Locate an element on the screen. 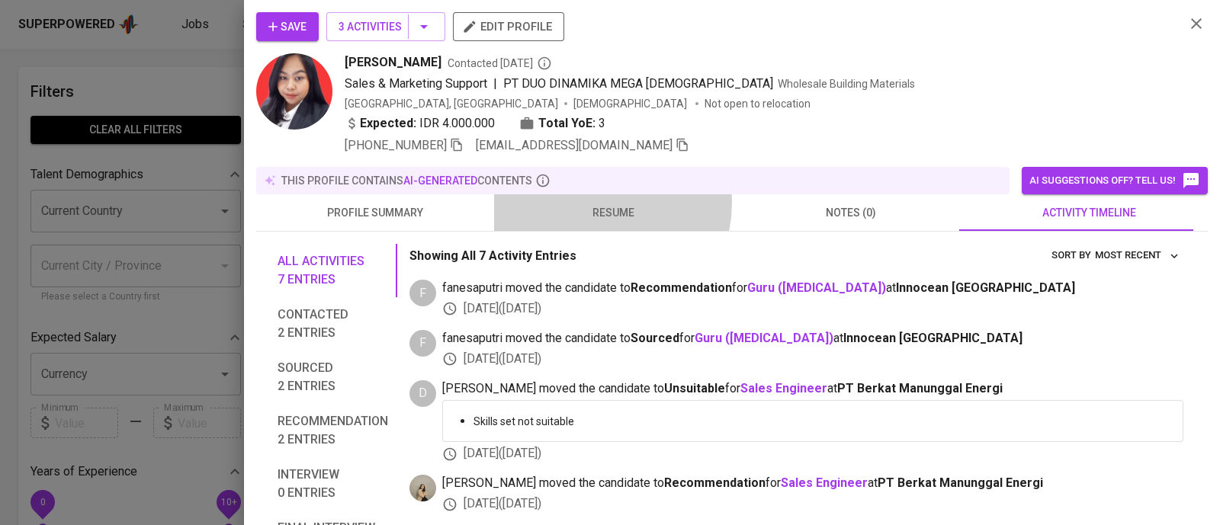 This screenshot has height=525, width=1220. span: Most Recent is located at coordinates (1137, 255).